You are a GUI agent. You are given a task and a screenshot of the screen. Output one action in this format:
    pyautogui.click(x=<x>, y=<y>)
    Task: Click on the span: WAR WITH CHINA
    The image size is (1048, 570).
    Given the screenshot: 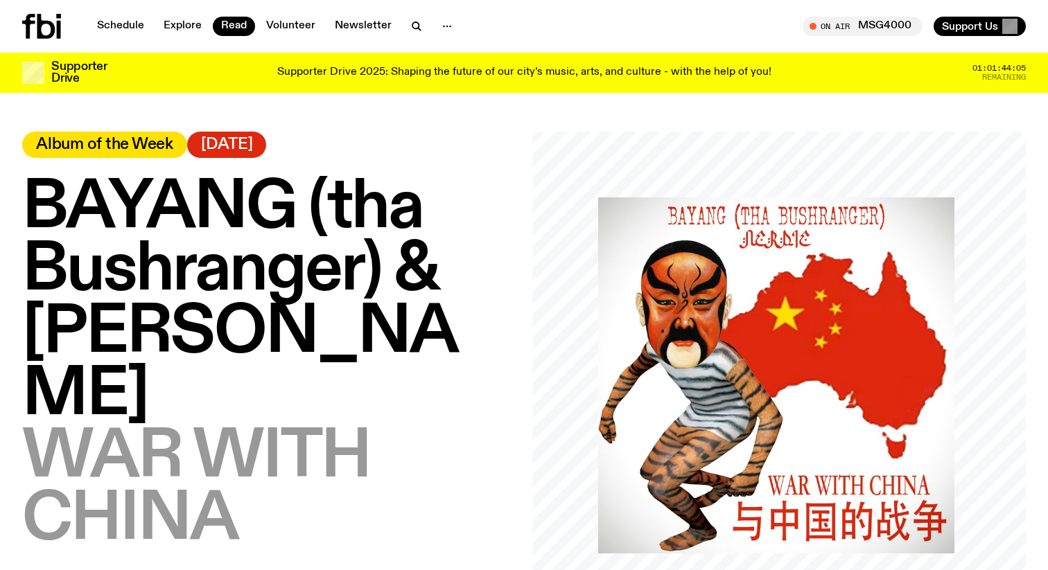 What is the action you would take?
    pyautogui.click(x=196, y=489)
    